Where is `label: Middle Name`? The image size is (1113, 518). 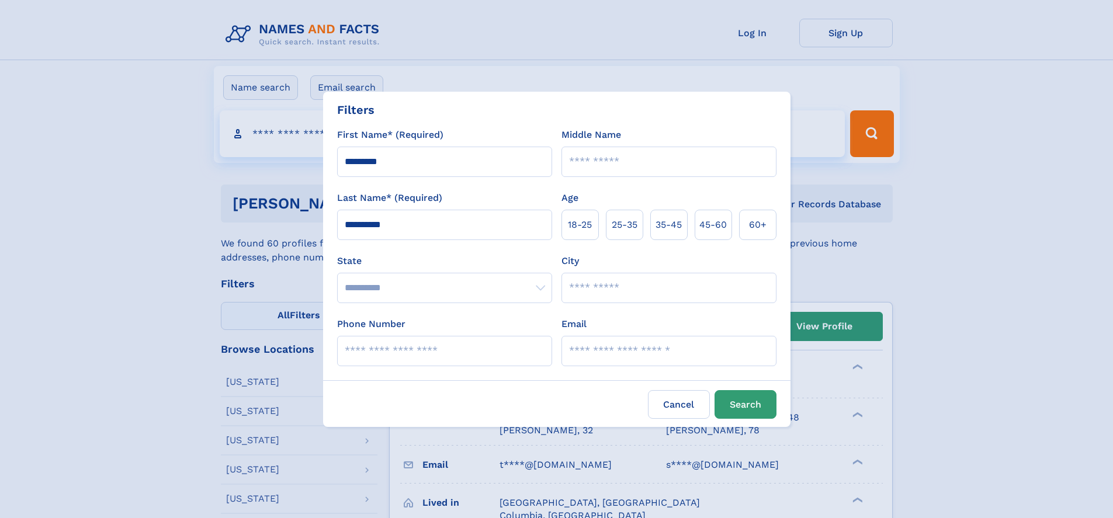
label: Middle Name is located at coordinates (591, 135).